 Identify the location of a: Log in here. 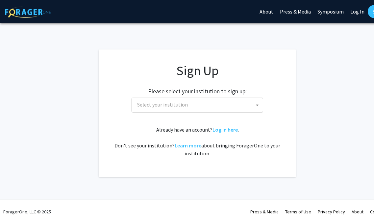
(225, 129).